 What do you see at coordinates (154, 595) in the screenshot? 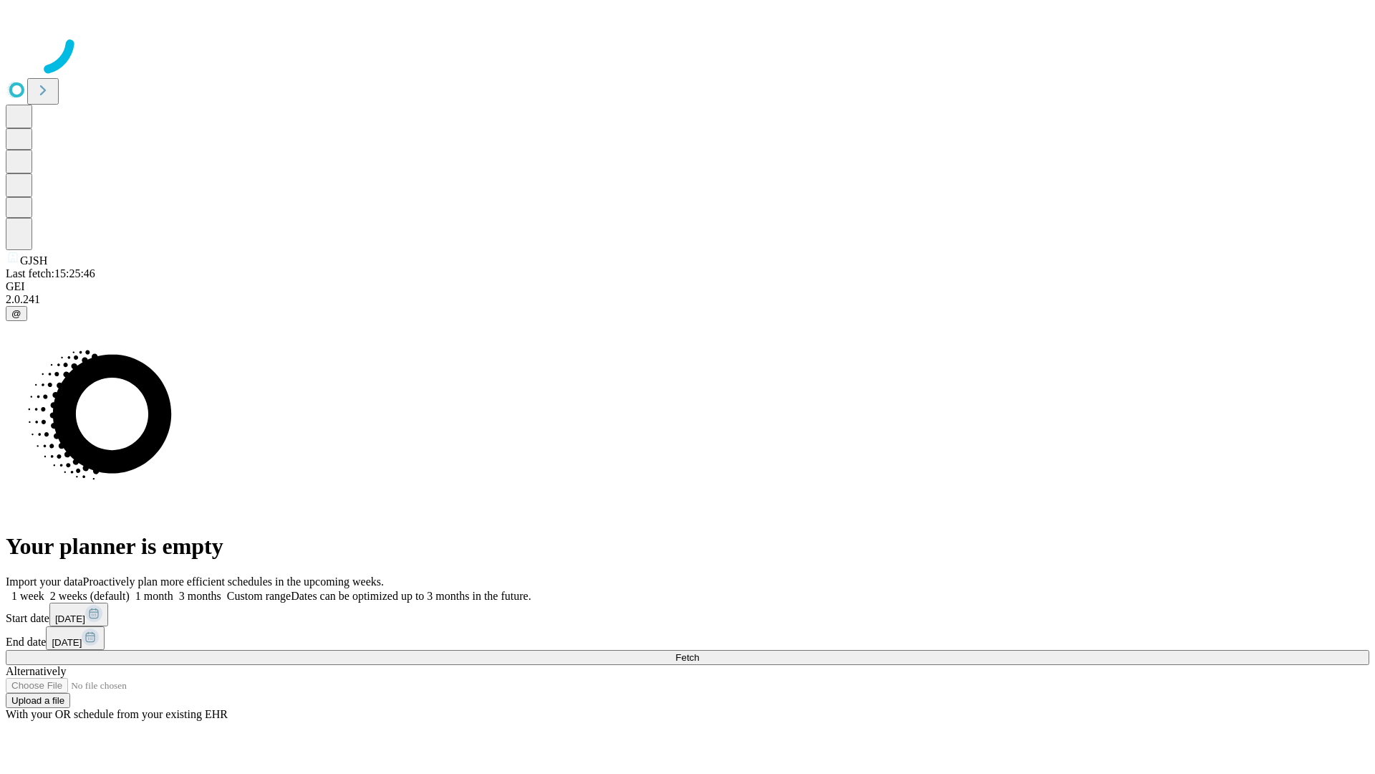
I see `span: 1 month` at bounding box center [154, 595].